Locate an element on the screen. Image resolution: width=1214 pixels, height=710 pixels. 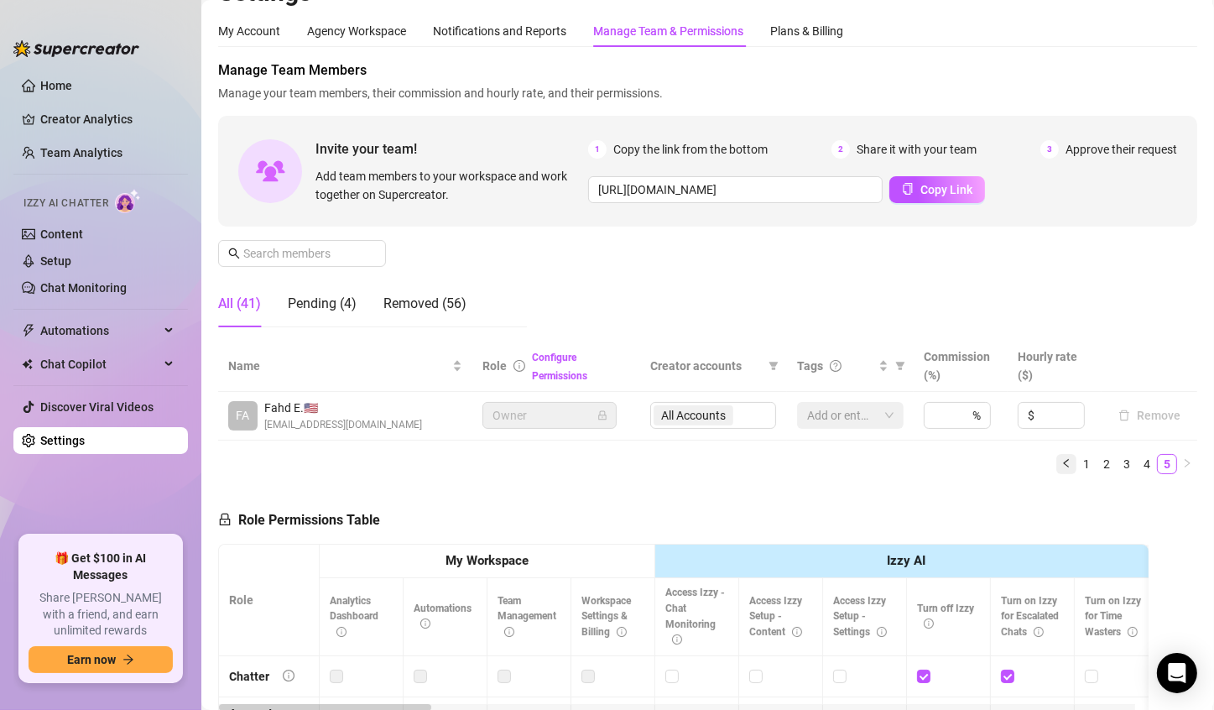
span: Creator accounts is located at coordinates (706, 366).